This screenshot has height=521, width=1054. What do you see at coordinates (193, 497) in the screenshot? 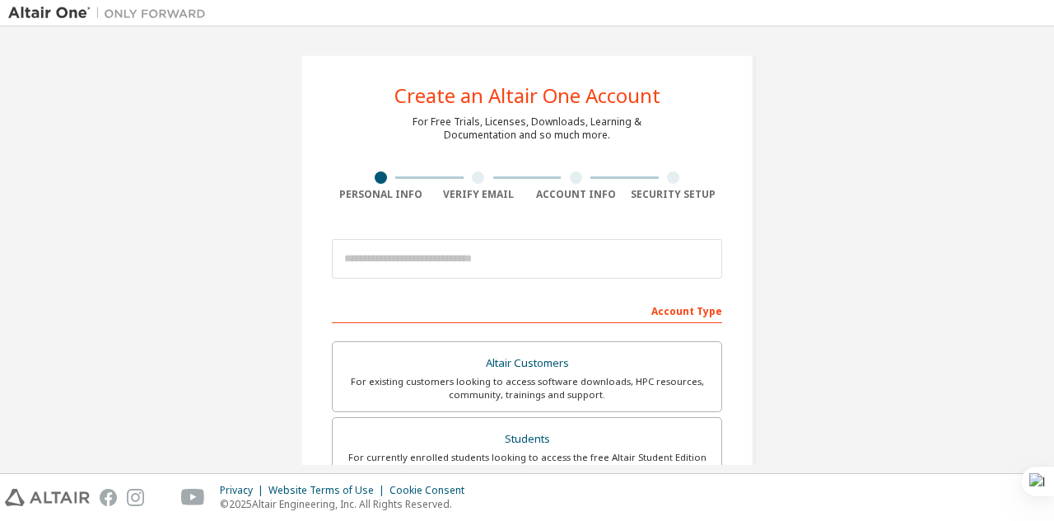
I see `img: youtube.svg` at bounding box center [193, 497].